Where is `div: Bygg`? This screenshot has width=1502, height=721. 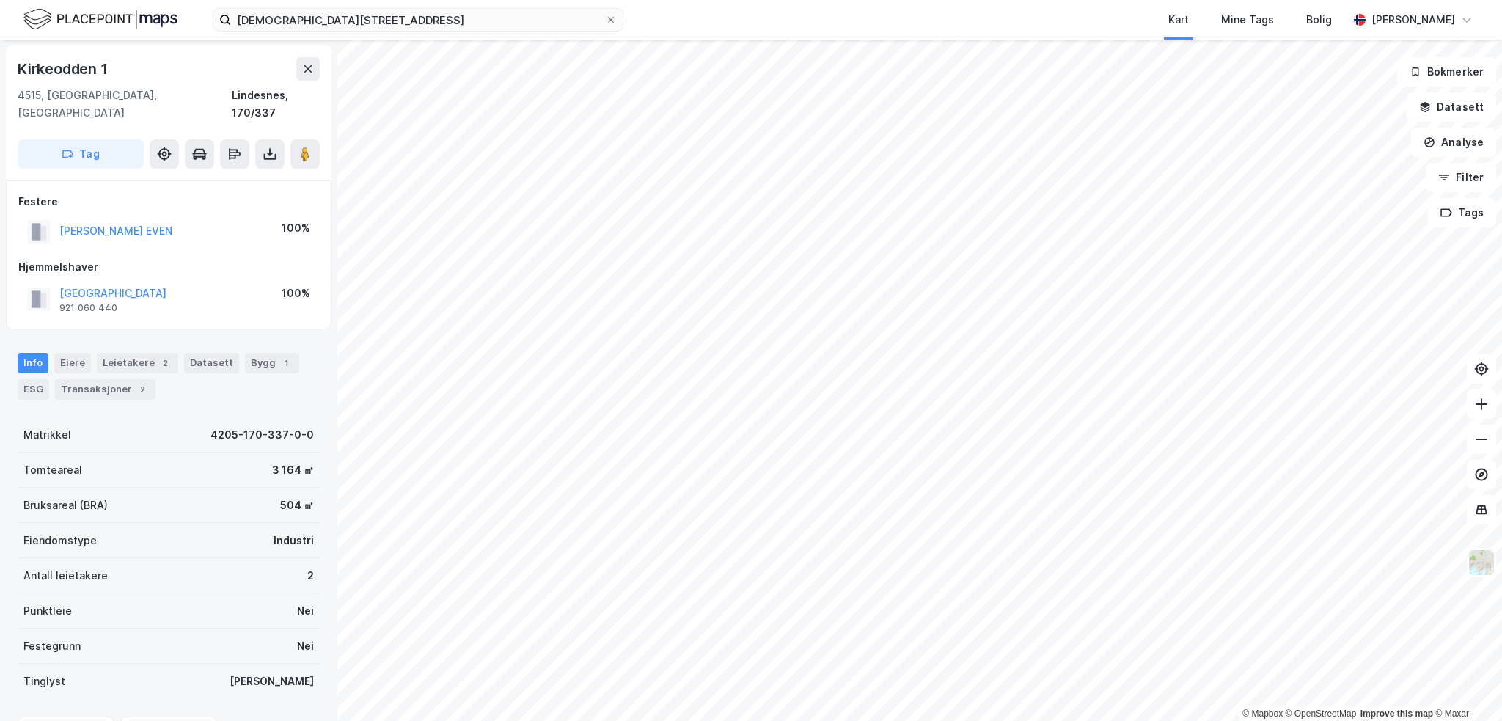
div: Bygg is located at coordinates (272, 363).